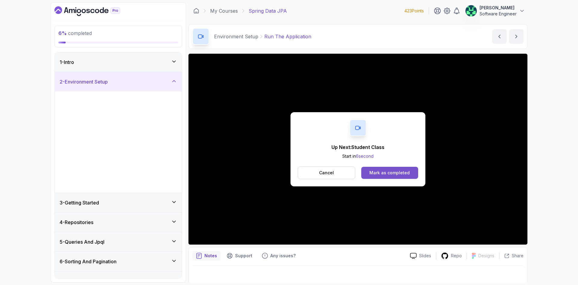  I want to click on a: My Courses, so click(224, 11).